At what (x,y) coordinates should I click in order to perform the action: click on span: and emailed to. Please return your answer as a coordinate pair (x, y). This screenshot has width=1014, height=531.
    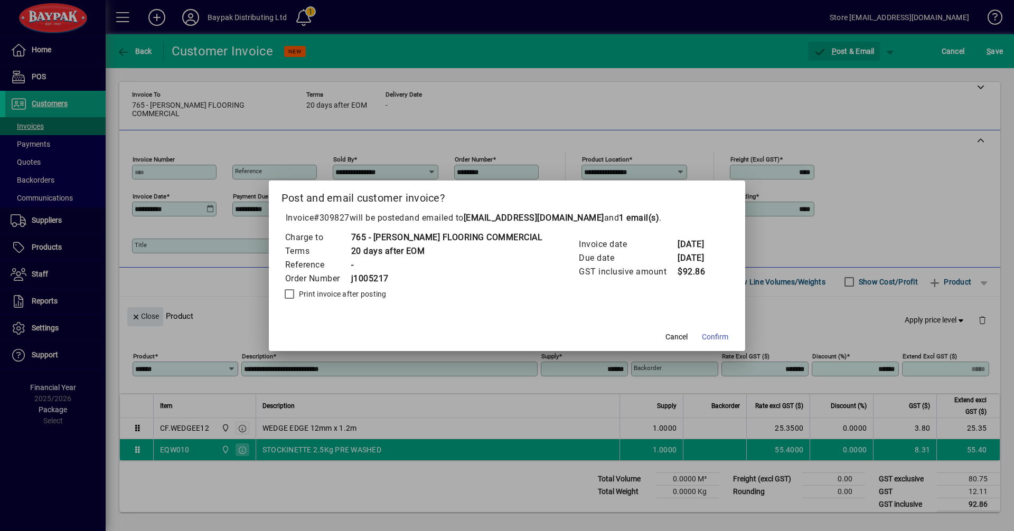
    Looking at the image, I should click on (532, 218).